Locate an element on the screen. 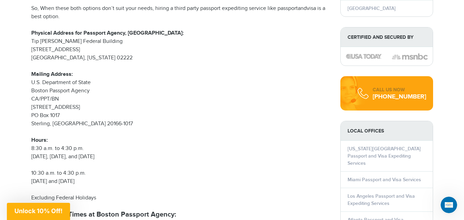 This screenshot has height=220, width=464. strong: Mailing Address: is located at coordinates (52, 74).